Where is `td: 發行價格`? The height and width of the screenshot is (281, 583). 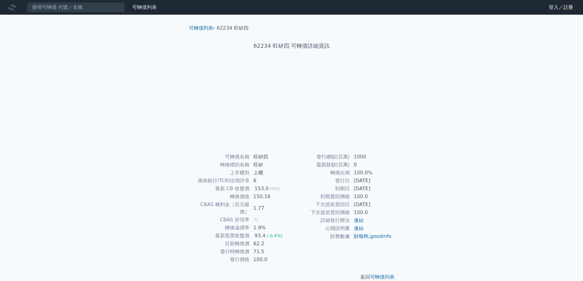 td: 發行價格 is located at coordinates (220, 260).